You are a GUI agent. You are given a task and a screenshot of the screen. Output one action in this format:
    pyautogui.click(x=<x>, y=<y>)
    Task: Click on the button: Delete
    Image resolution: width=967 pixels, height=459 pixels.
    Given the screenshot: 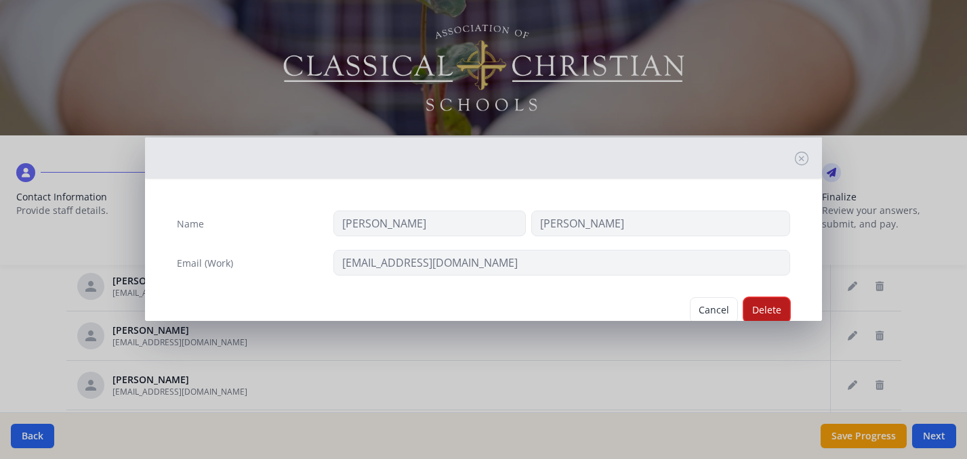 What is the action you would take?
    pyautogui.click(x=766, y=310)
    